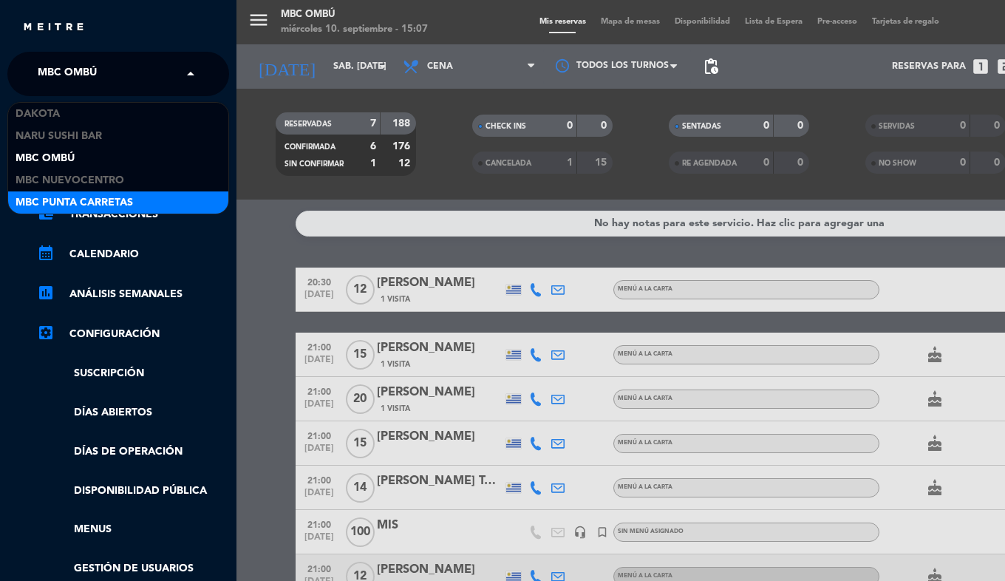  Describe the element at coordinates (133, 254) in the screenshot. I see `a: calendar_monthCalendario` at that location.